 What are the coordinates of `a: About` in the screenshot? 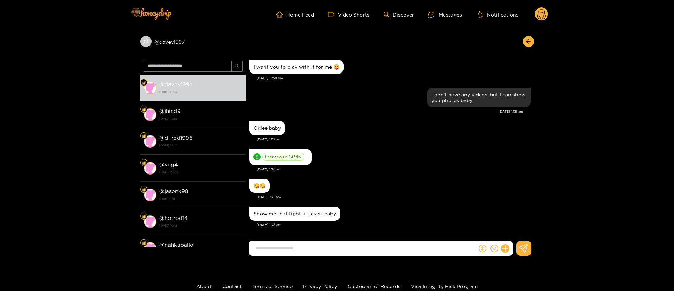 It's located at (204, 286).